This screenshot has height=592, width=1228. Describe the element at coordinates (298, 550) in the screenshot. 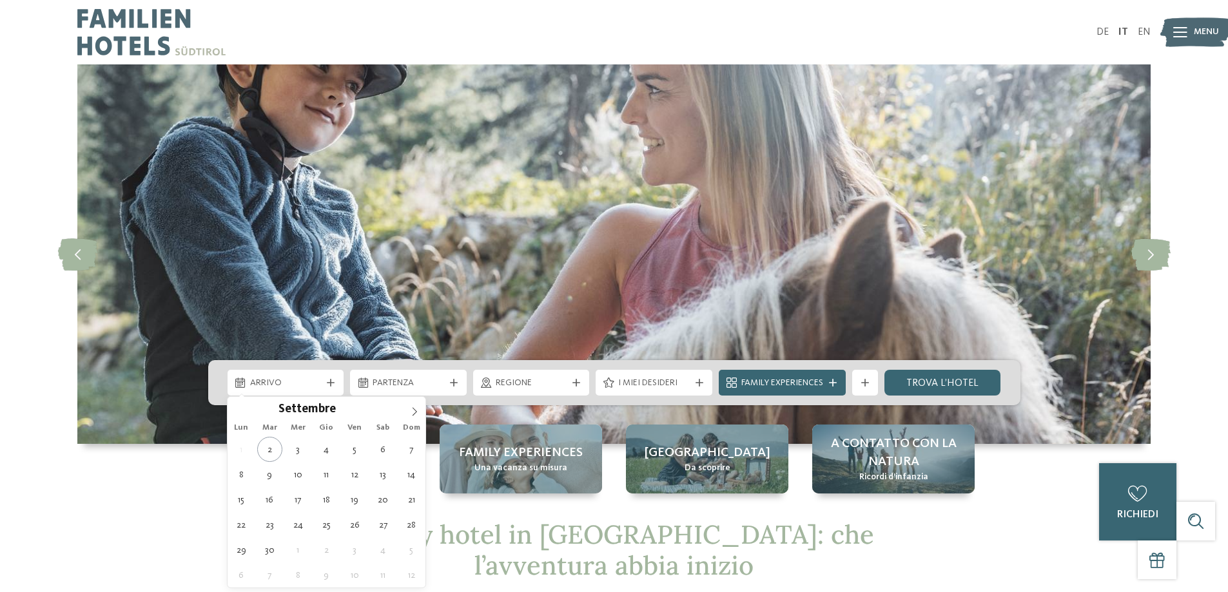

I see `span: Ottobre 1, 2025` at that location.